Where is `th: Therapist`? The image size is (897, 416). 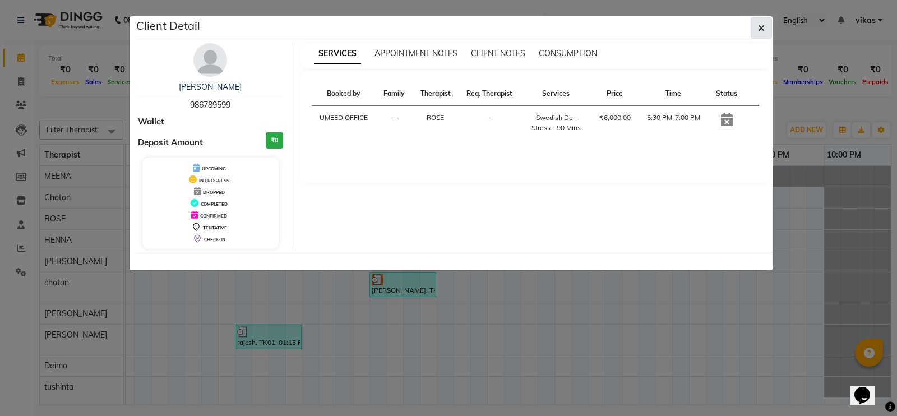 th: Therapist is located at coordinates (436, 94).